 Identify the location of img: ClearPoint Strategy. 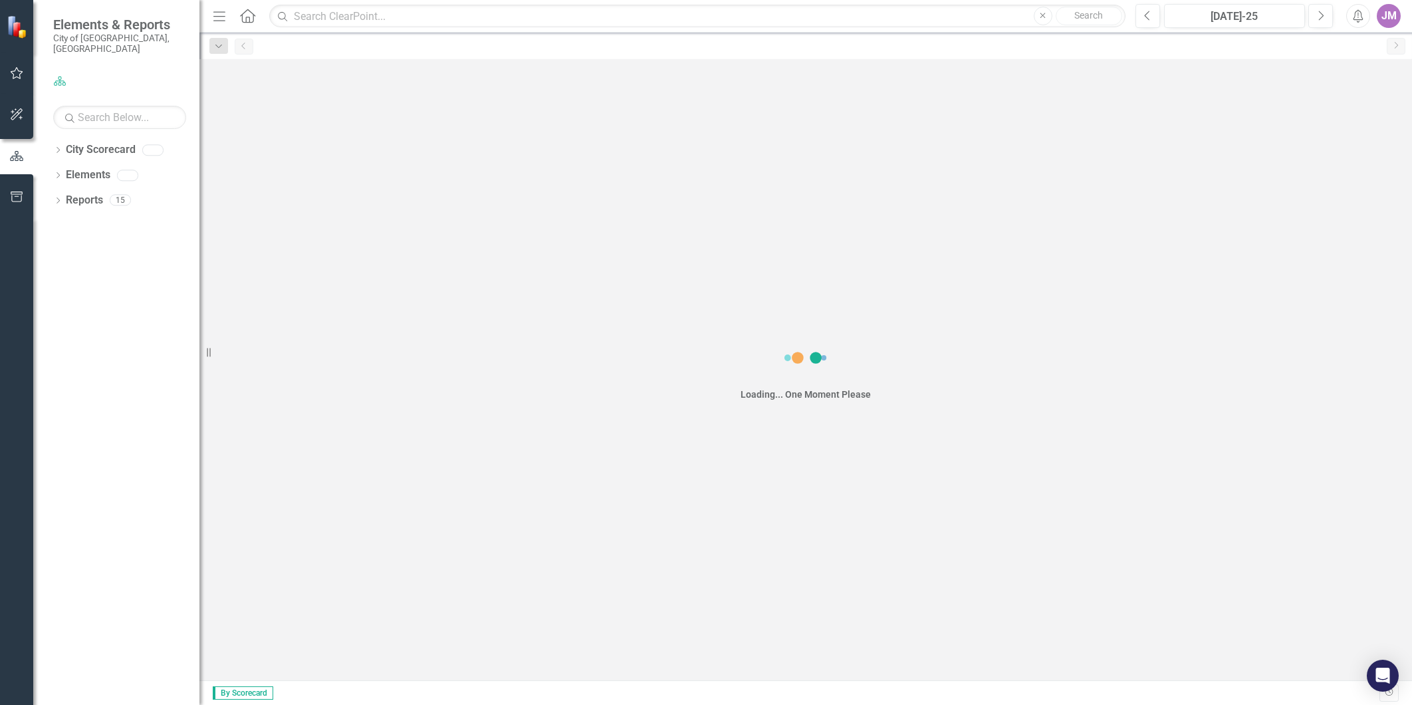
(18, 27).